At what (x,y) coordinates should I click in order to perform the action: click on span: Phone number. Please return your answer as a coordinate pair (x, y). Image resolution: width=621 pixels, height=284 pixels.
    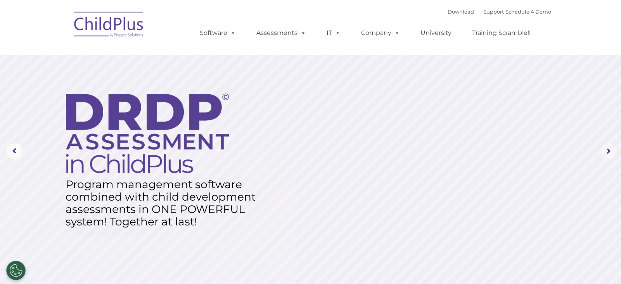
    Looking at the image, I should click on (124, 86).